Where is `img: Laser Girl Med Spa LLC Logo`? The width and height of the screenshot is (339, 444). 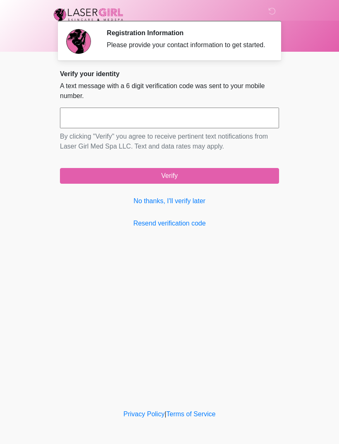 img: Laser Girl Med Spa LLC Logo is located at coordinates (88, 14).